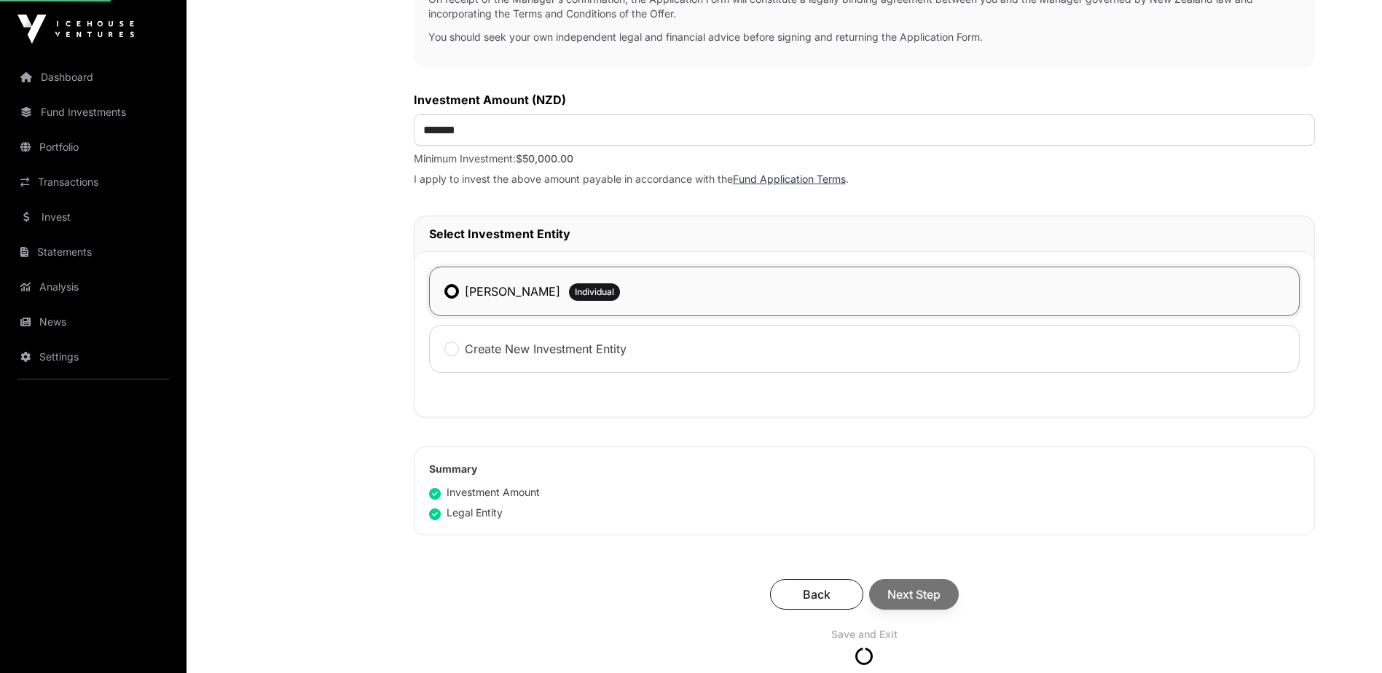 The image size is (1382, 673). Describe the element at coordinates (1346, 638) in the screenshot. I see `div: Chat Widget` at that location.